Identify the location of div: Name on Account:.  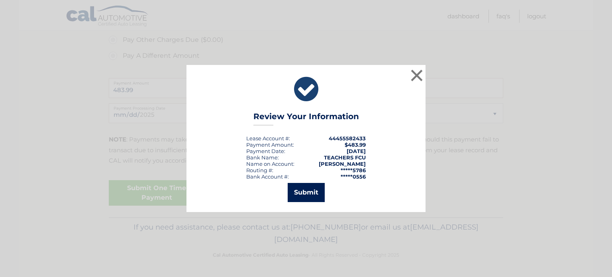
(270, 164).